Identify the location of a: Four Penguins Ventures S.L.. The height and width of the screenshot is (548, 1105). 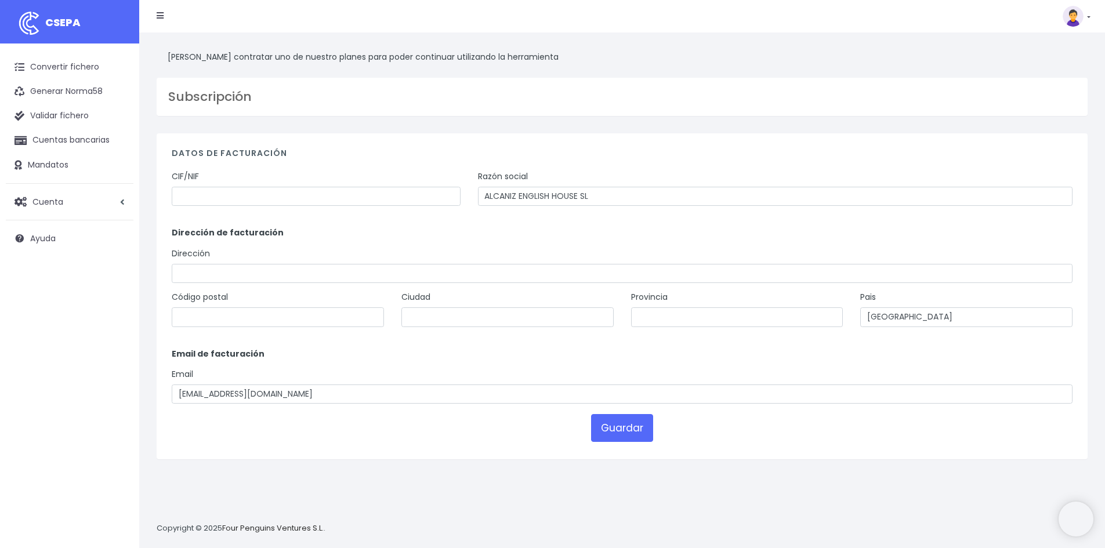
(273, 528).